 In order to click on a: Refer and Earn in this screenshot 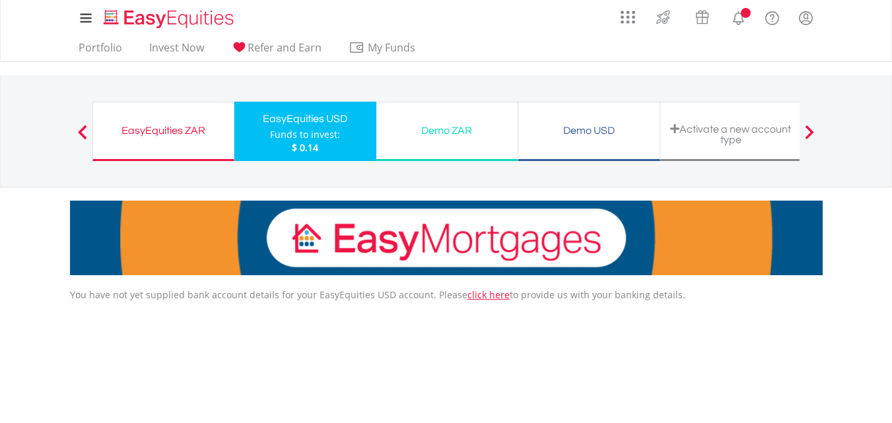, I will do `click(276, 51)`.